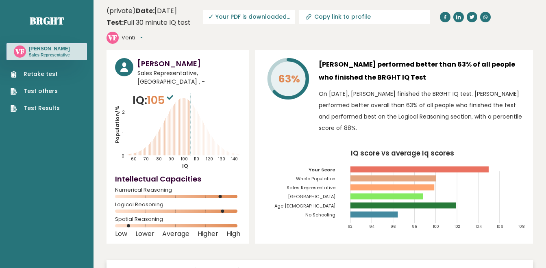 Image resolution: width=546 pixels, height=268 pixels. Describe the element at coordinates (178, 179) in the screenshot. I see `h4: Intellectual Capacities` at that location.